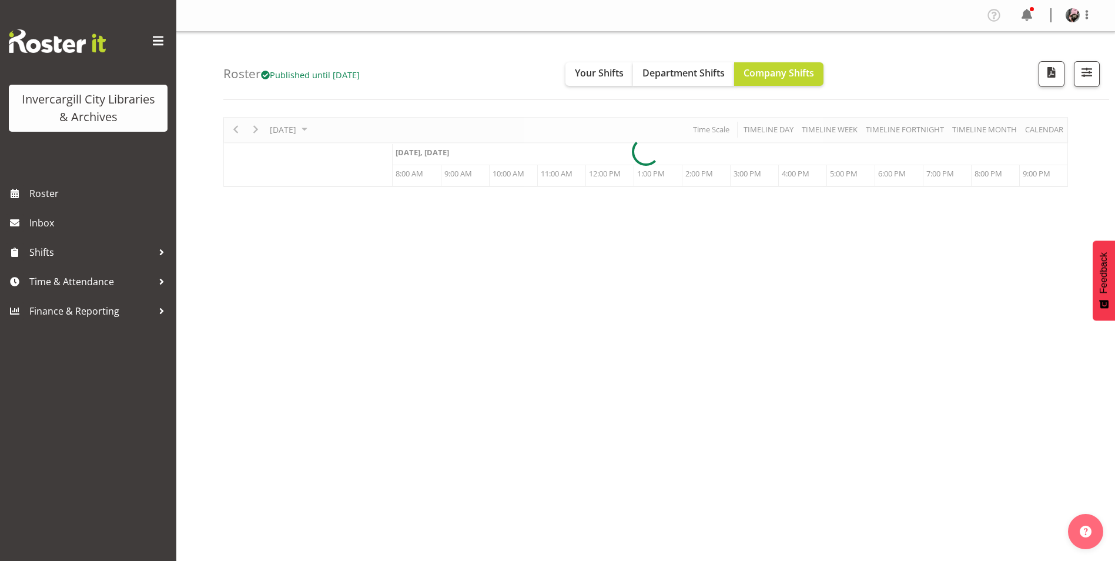  What do you see at coordinates (100, 193) in the screenshot?
I see `span: Roster` at bounding box center [100, 193].